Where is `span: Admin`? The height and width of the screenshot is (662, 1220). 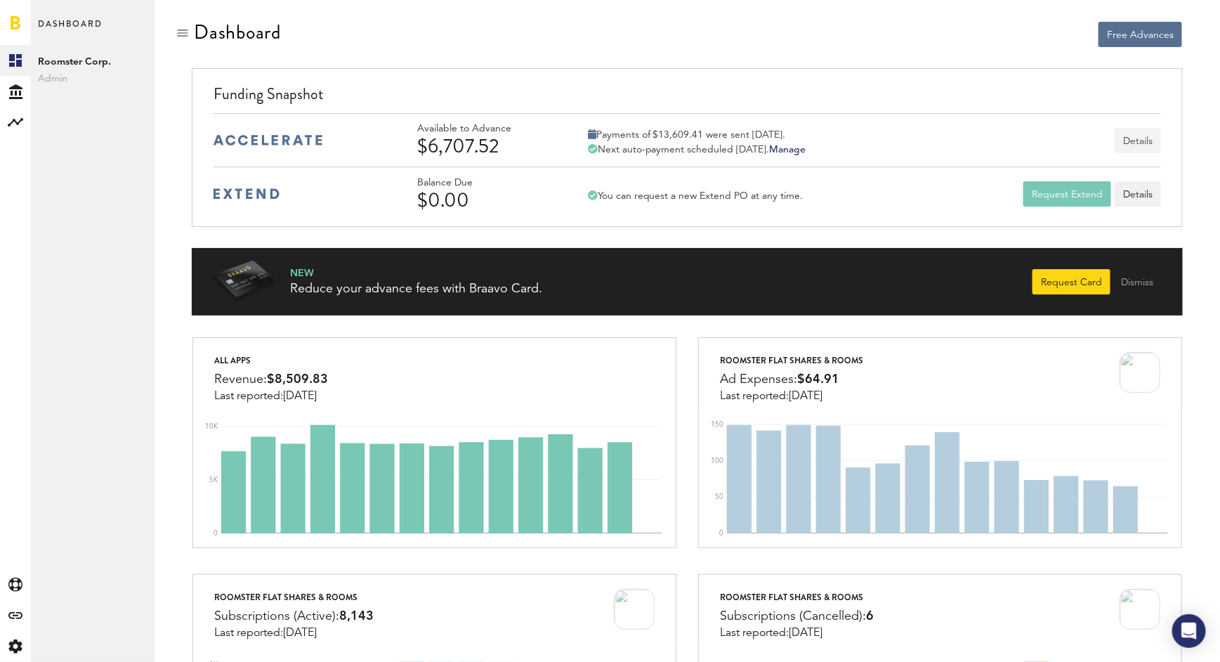
span: Admin is located at coordinates (93, 79).